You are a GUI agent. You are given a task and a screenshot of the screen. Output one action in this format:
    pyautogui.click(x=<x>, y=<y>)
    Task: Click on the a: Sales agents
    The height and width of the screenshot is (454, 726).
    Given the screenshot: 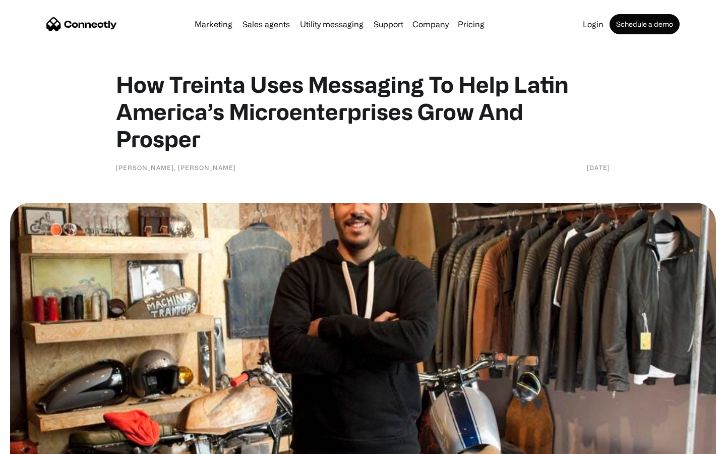 What is the action you would take?
    pyautogui.click(x=266, y=24)
    